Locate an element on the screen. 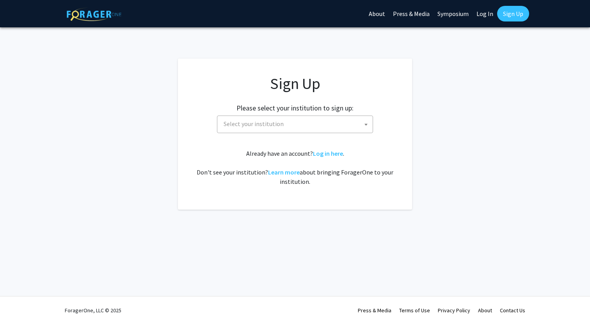 The image size is (590, 324). h1: Sign Up is located at coordinates (295, 83).